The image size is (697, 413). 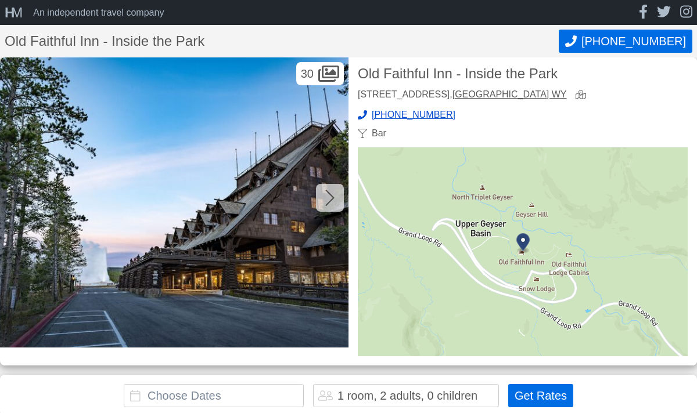 What do you see at coordinates (16, 13) in the screenshot?
I see `a: HM` at bounding box center [16, 13].